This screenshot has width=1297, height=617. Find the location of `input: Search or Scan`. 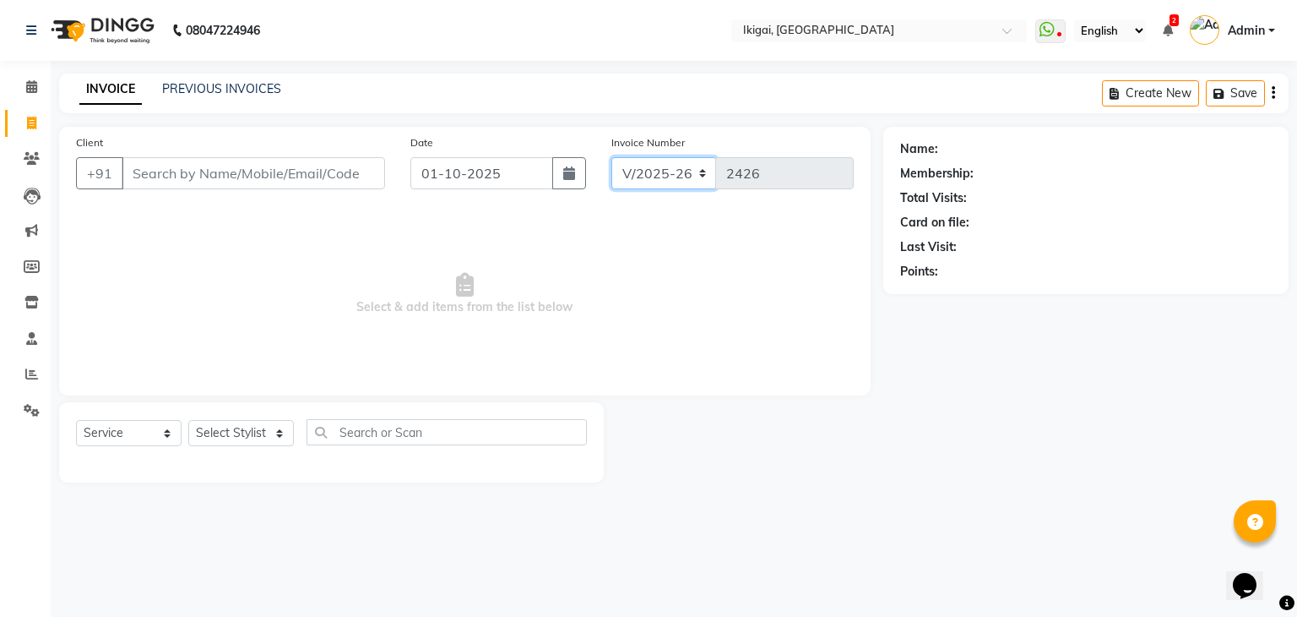

input: Search or Scan is located at coordinates (447, 432).